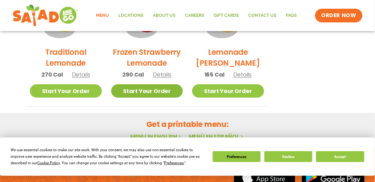 This screenshot has width=375, height=182. What do you see at coordinates (226, 16) in the screenshot?
I see `a: GIFT CARDS` at bounding box center [226, 16].